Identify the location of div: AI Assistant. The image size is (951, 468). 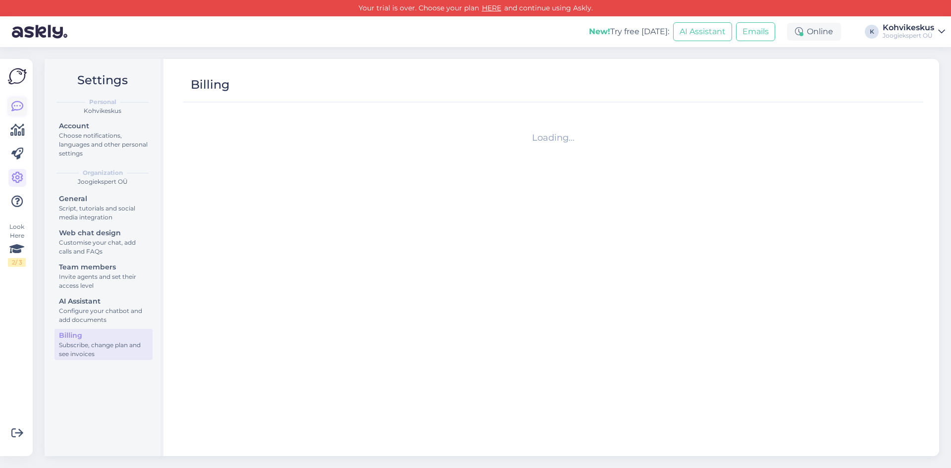
(104, 301).